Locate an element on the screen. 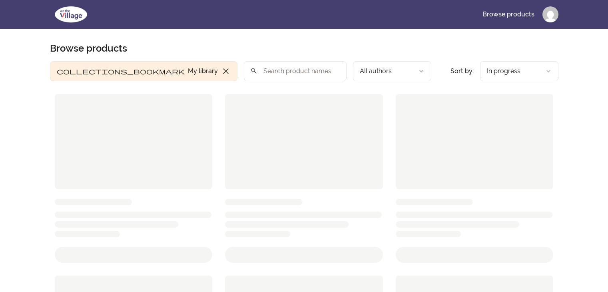 The width and height of the screenshot is (608, 292). h1: Browse products is located at coordinates (88, 48).